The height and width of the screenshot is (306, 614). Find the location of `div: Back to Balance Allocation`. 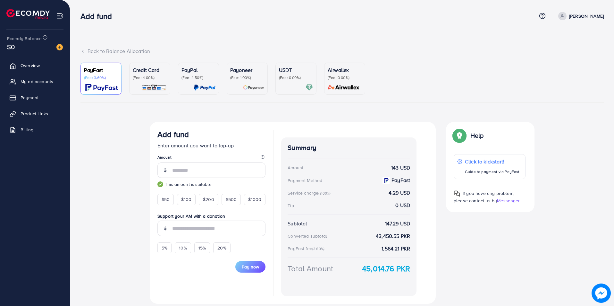

div: Back to Balance Allocation is located at coordinates (342, 51).